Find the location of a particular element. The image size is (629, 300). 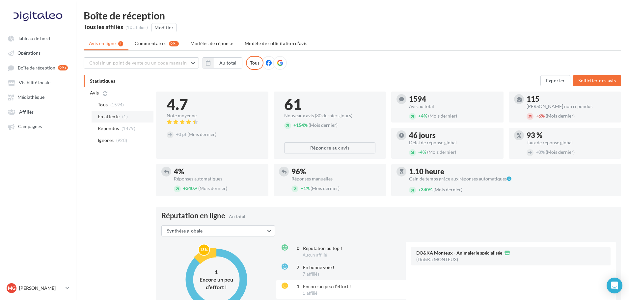

div: 1594 is located at coordinates (454, 99).